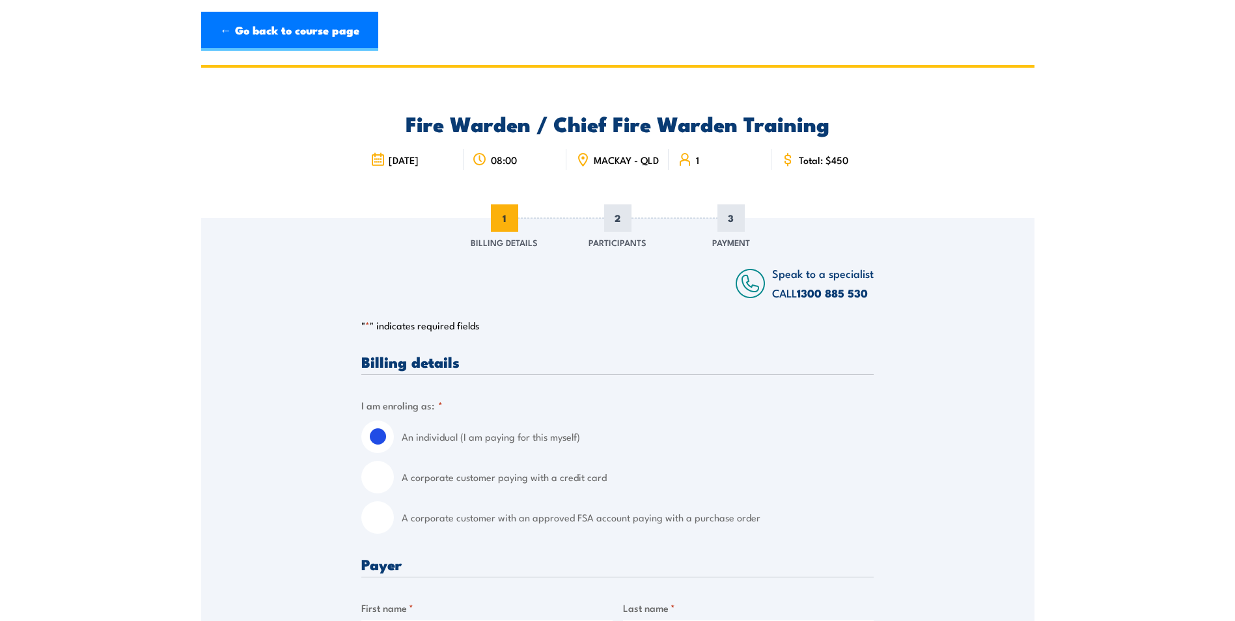 The height and width of the screenshot is (621, 1235). Describe the element at coordinates (290, 31) in the screenshot. I see `a: ← Go back to course page` at that location.